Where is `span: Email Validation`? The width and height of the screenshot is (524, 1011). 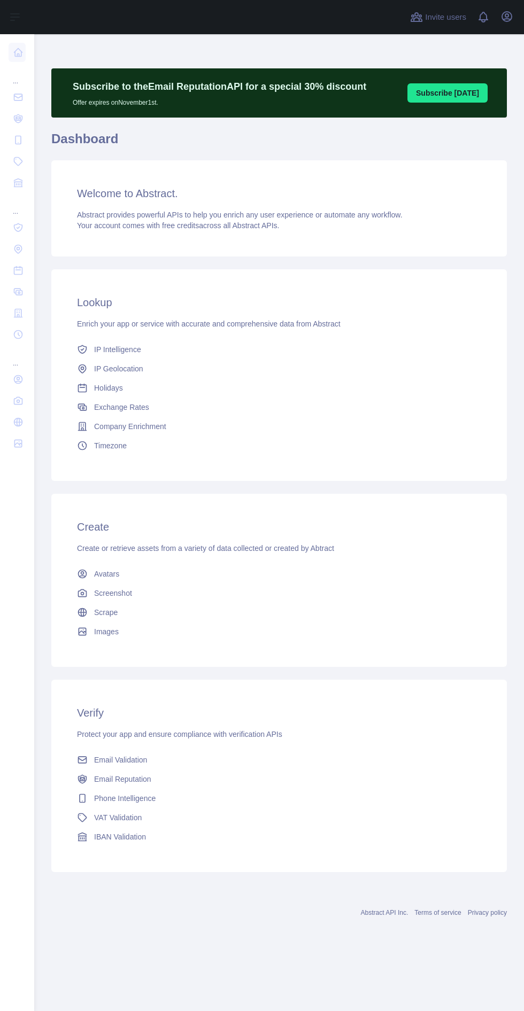 span: Email Validation is located at coordinates (120, 760).